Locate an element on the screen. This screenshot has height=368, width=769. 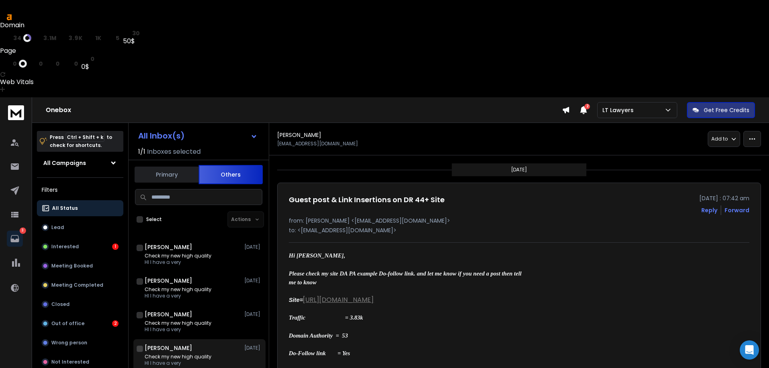
a: rd0 is located at coordinates (53, 64).